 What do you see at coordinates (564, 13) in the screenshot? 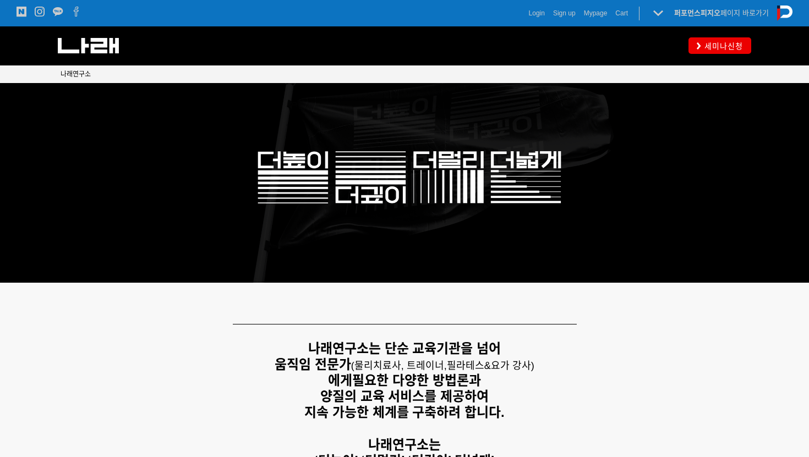
I see `a: Sign up` at bounding box center [564, 13].